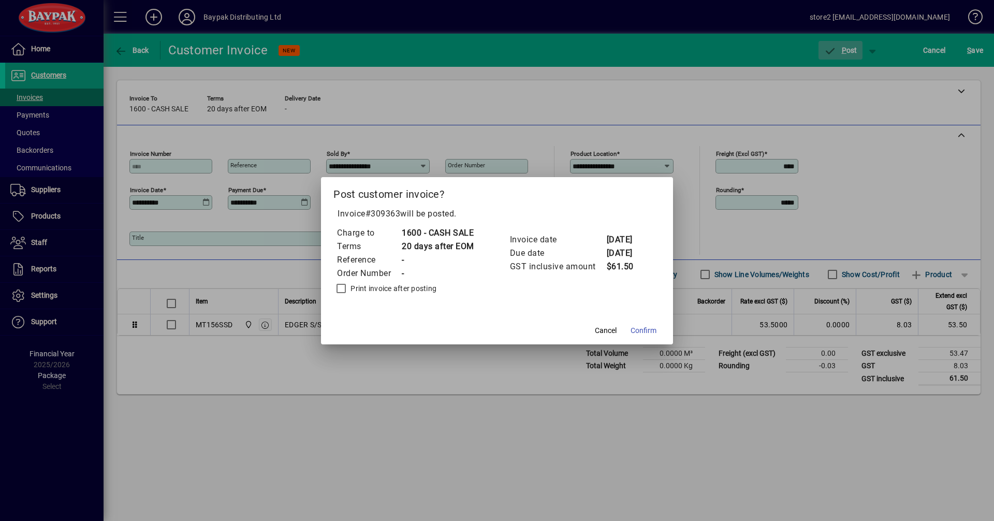 This screenshot has height=521, width=994. I want to click on td: Charge to, so click(369, 233).